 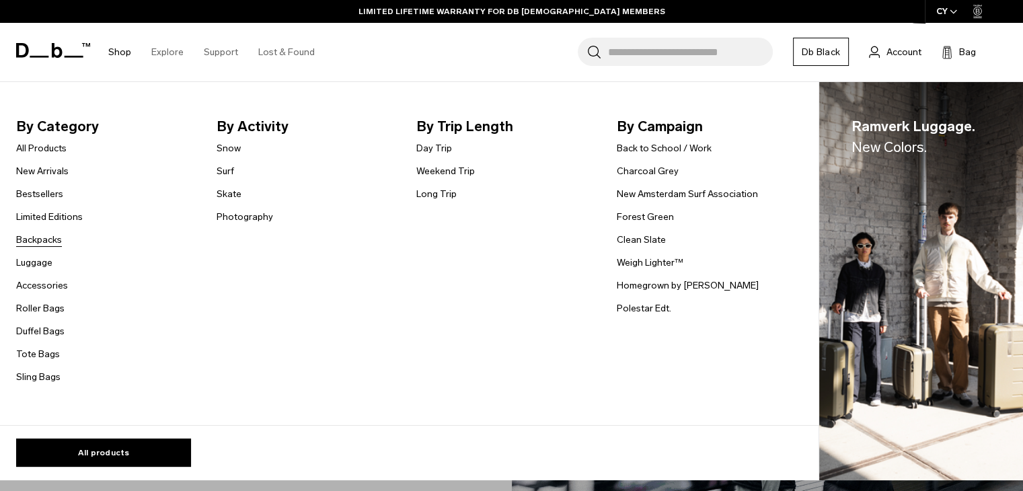 What do you see at coordinates (921, 281) in the screenshot?
I see `img: Db` at bounding box center [921, 281].